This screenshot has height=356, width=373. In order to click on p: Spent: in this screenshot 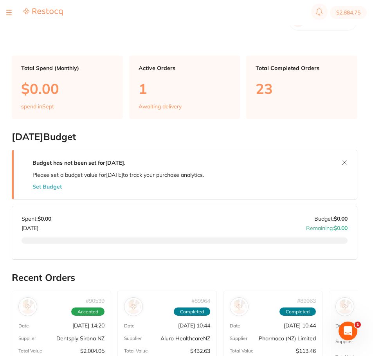, I will do `click(36, 219)`.